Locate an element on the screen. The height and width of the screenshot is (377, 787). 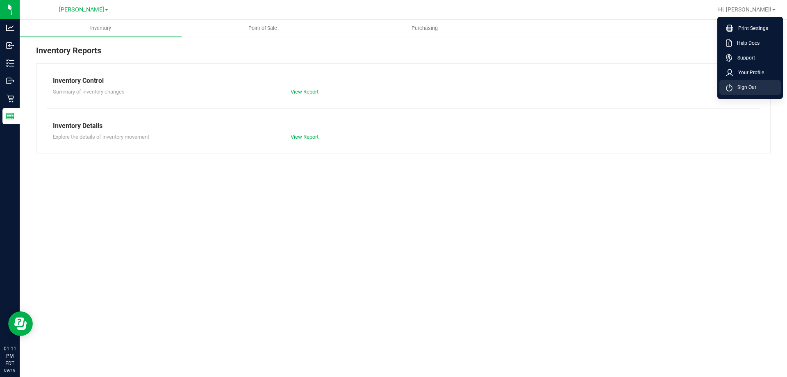
inline-svg: Analytics is located at coordinates (10, 28).